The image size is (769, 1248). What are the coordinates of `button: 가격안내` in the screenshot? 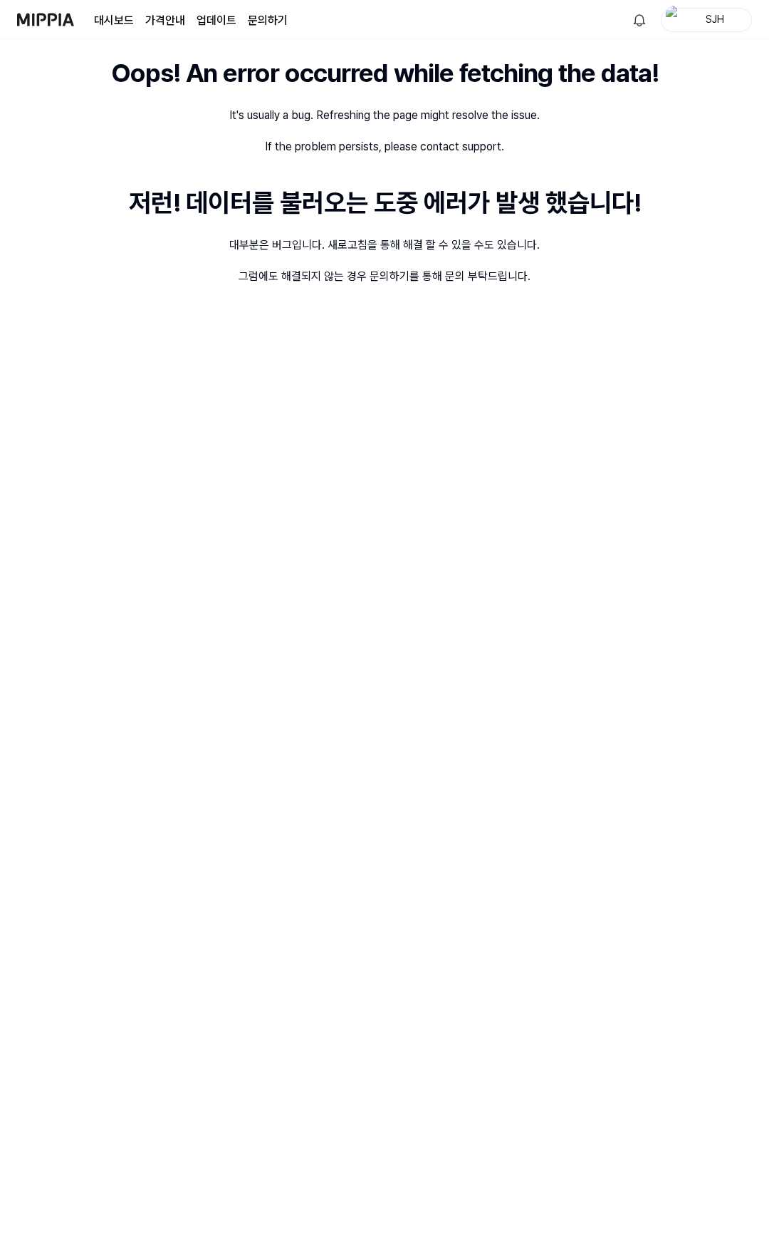 It's located at (165, 21).